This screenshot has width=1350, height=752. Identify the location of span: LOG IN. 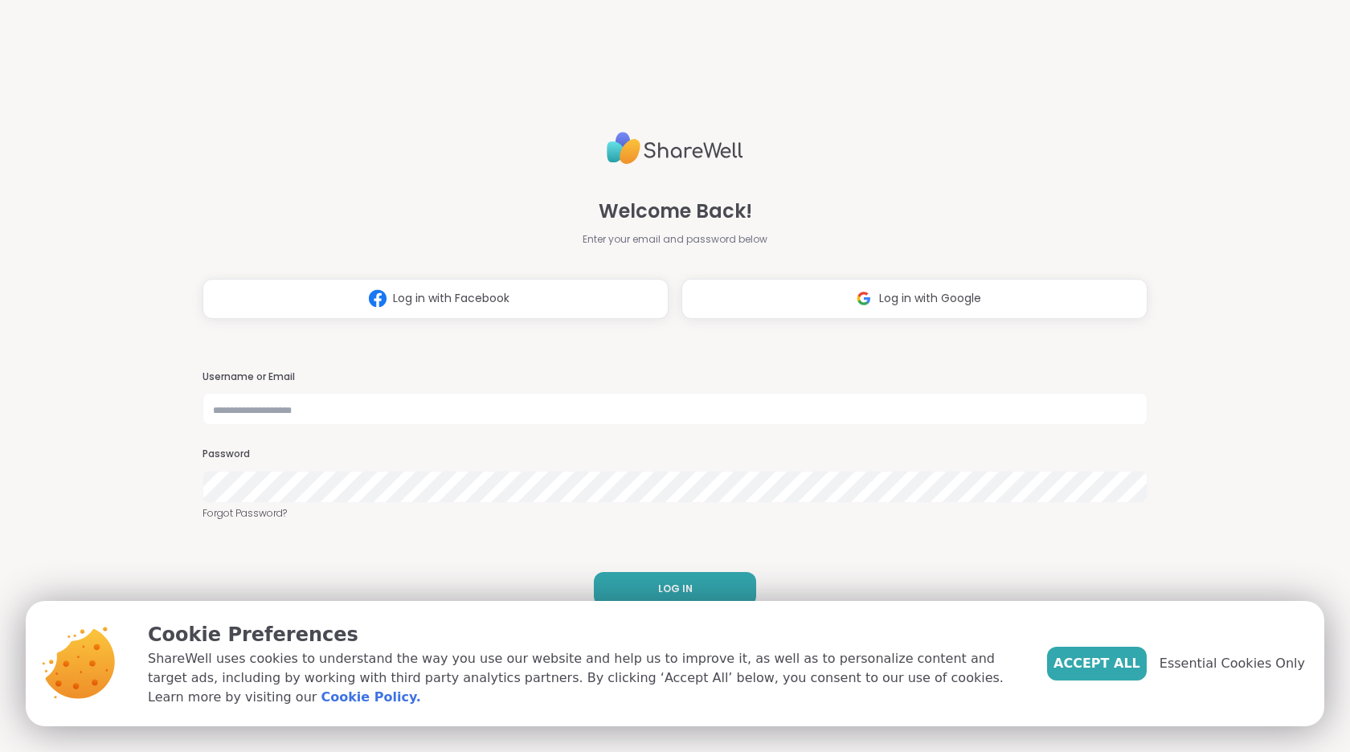
(675, 589).